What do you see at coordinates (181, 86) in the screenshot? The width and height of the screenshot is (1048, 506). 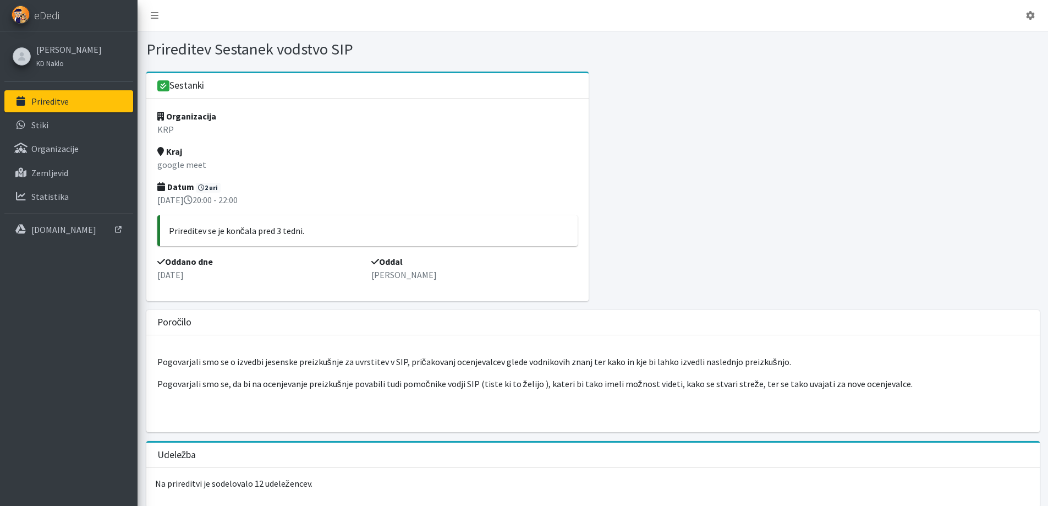 I see `h3: Sestanki` at bounding box center [181, 86].